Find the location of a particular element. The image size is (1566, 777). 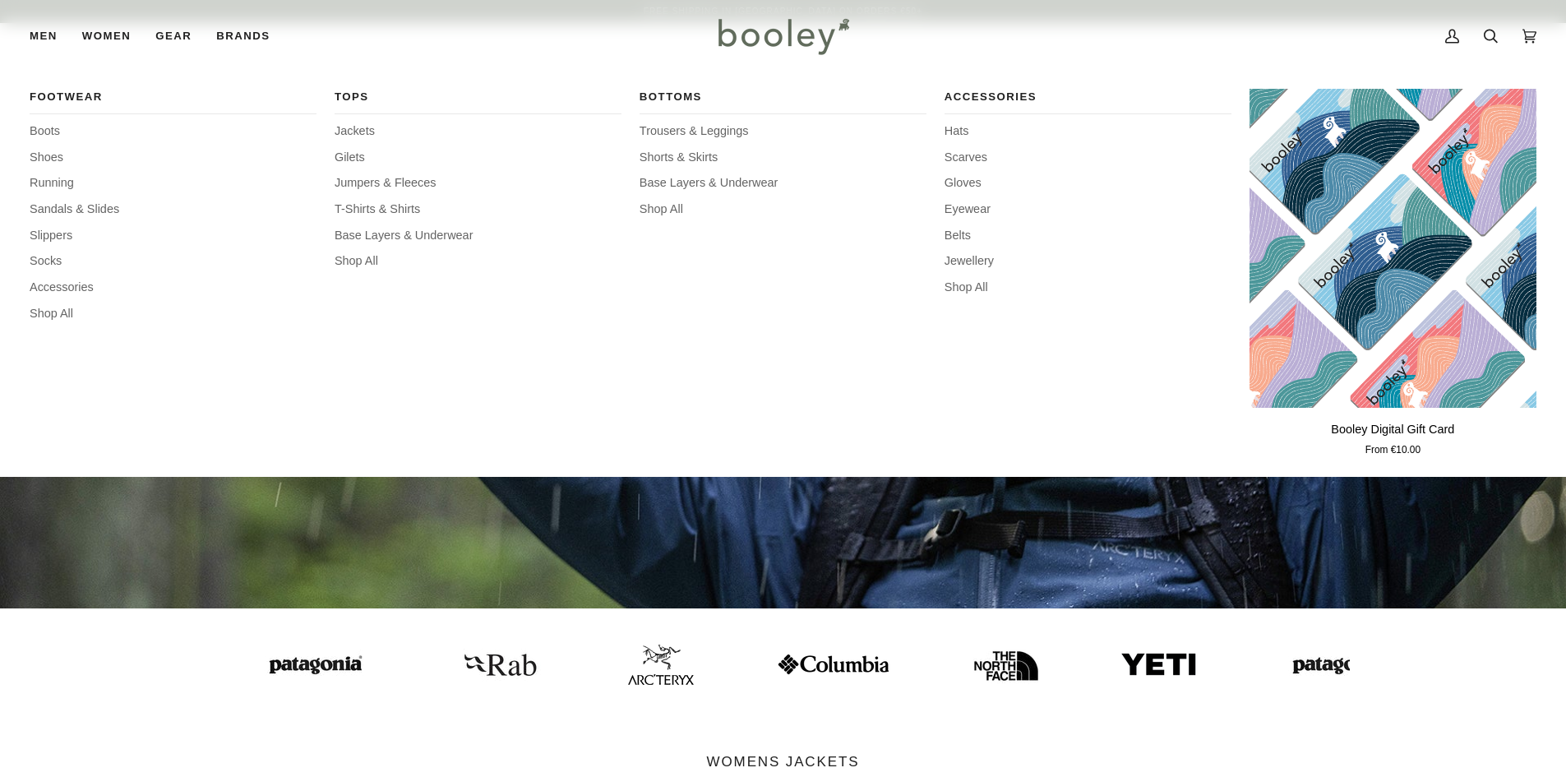

span: Running is located at coordinates (173, 183).